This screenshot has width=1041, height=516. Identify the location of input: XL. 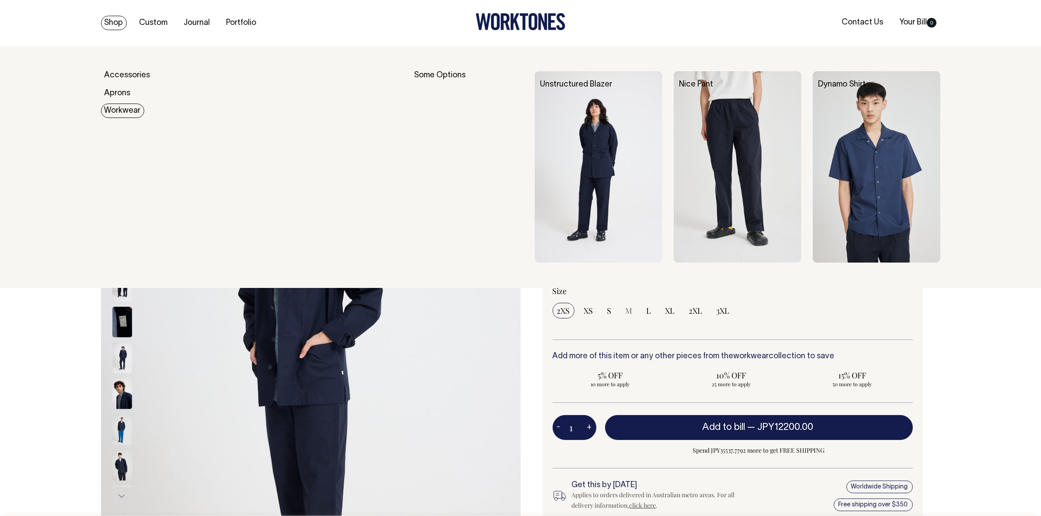
(670, 311).